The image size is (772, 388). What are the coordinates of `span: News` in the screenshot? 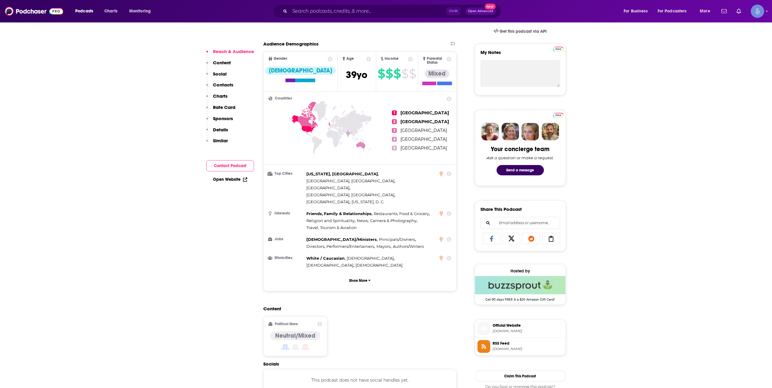 It's located at (362, 221).